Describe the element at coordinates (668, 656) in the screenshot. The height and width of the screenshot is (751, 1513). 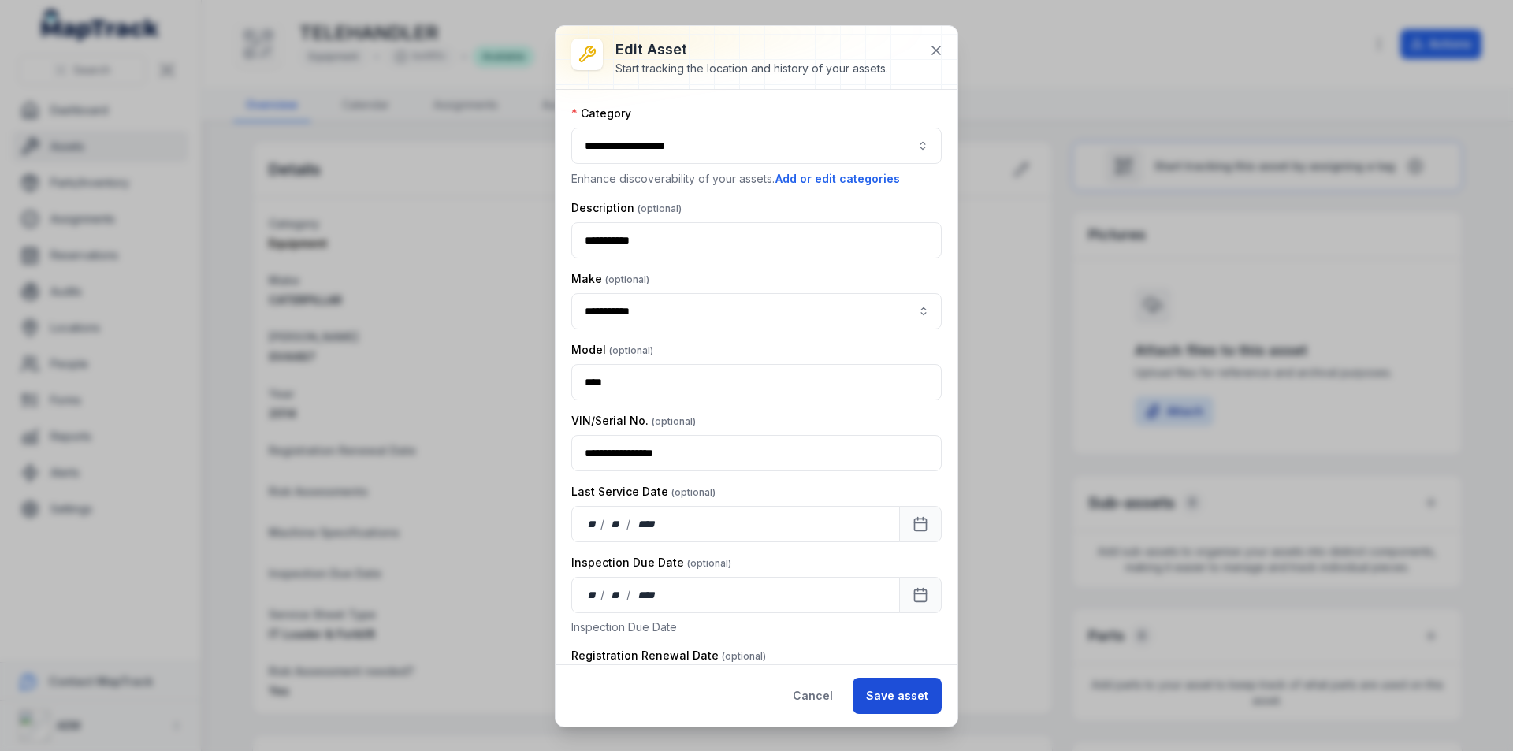
I see `label: Registration Renewal Date` at that location.